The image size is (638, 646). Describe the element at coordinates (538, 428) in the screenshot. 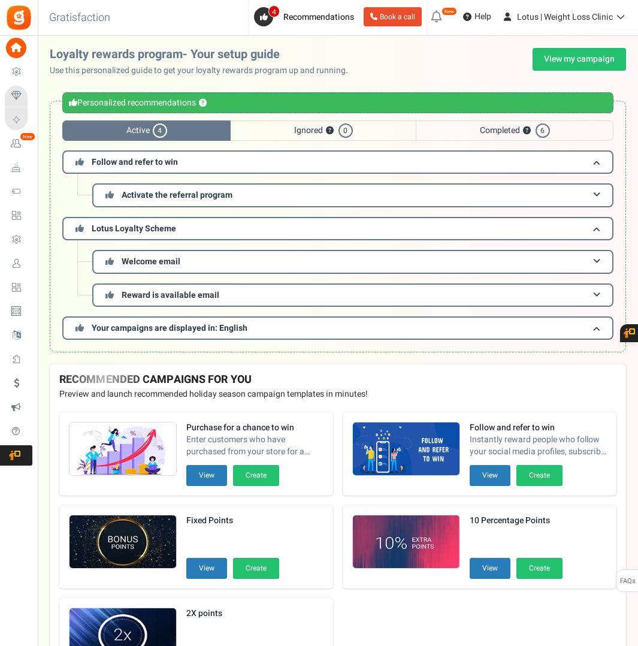

I see `strong: Follow and refer to win` at that location.